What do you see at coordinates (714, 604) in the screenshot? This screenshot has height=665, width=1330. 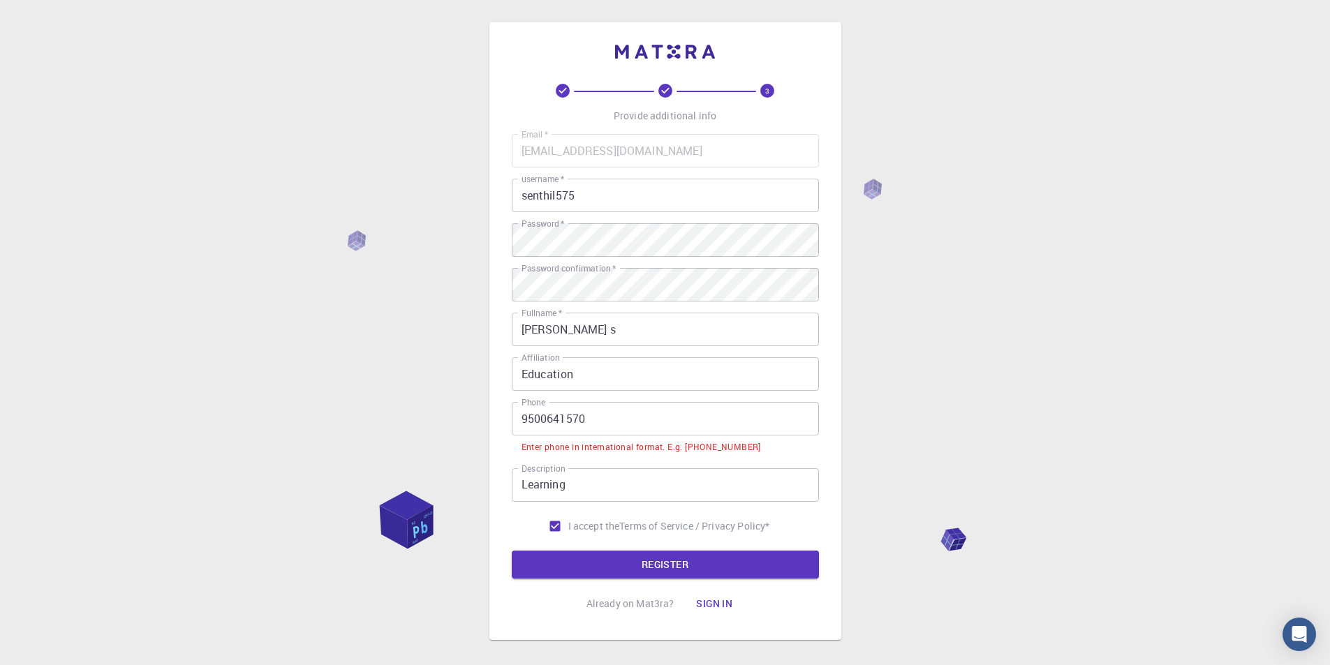 I see `button: Sign in` at bounding box center [714, 604].